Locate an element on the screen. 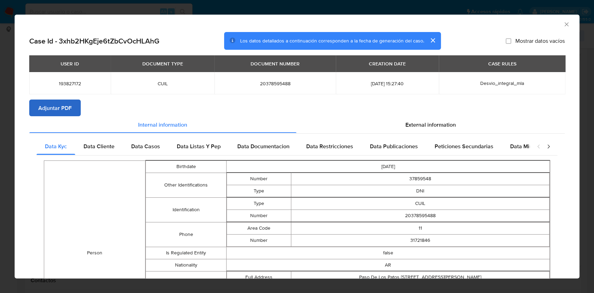 This screenshot has width=594, height=293. td: Phone is located at coordinates (186, 234).